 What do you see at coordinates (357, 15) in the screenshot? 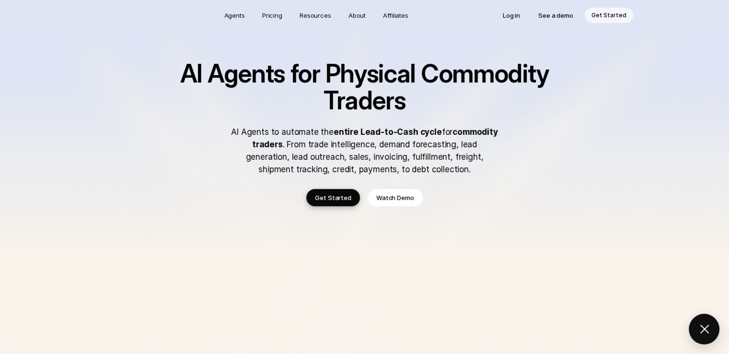
I see `a: About` at bounding box center [357, 15].